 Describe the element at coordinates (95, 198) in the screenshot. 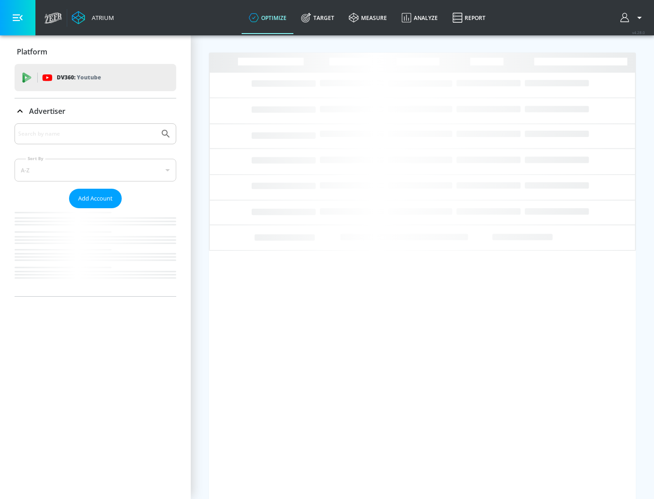

I see `button: Add Account` at that location.